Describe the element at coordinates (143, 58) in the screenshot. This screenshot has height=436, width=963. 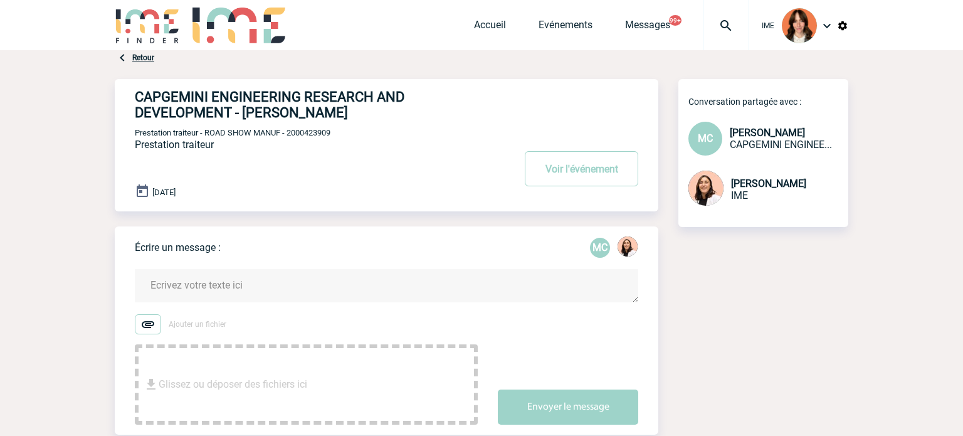
I see `a: Retour` at that location.